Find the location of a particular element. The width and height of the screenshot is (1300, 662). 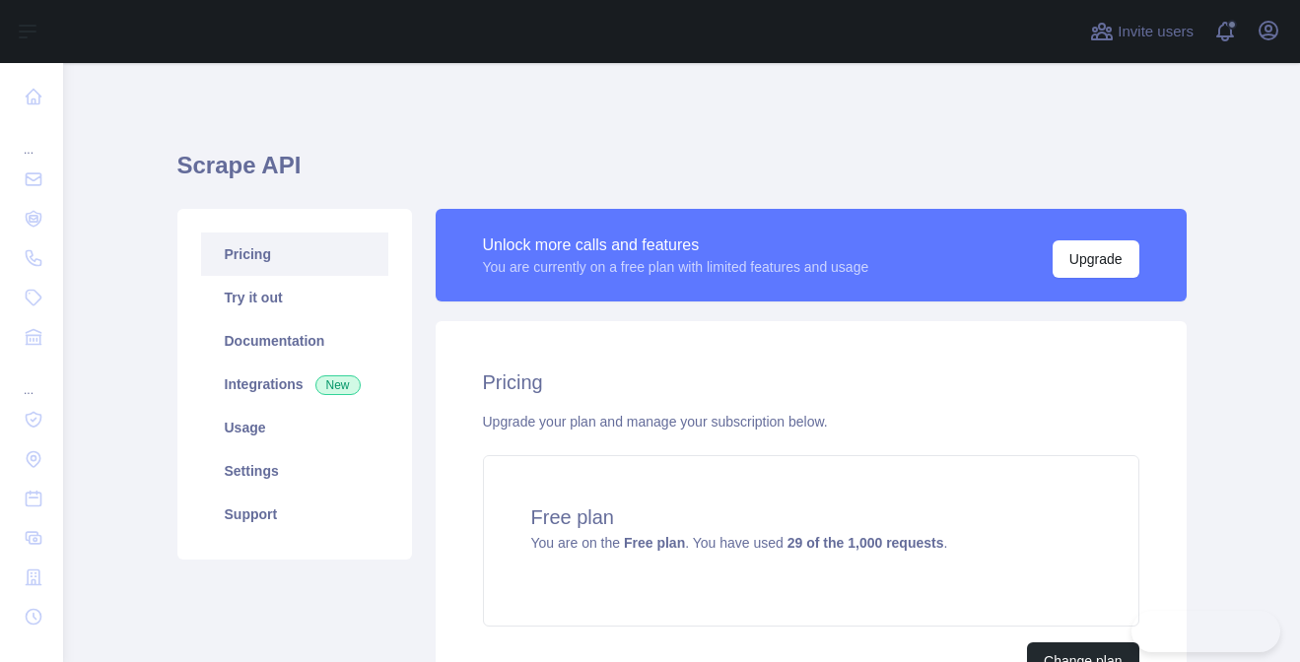

span: You are on the . You have used . is located at coordinates (739, 543).